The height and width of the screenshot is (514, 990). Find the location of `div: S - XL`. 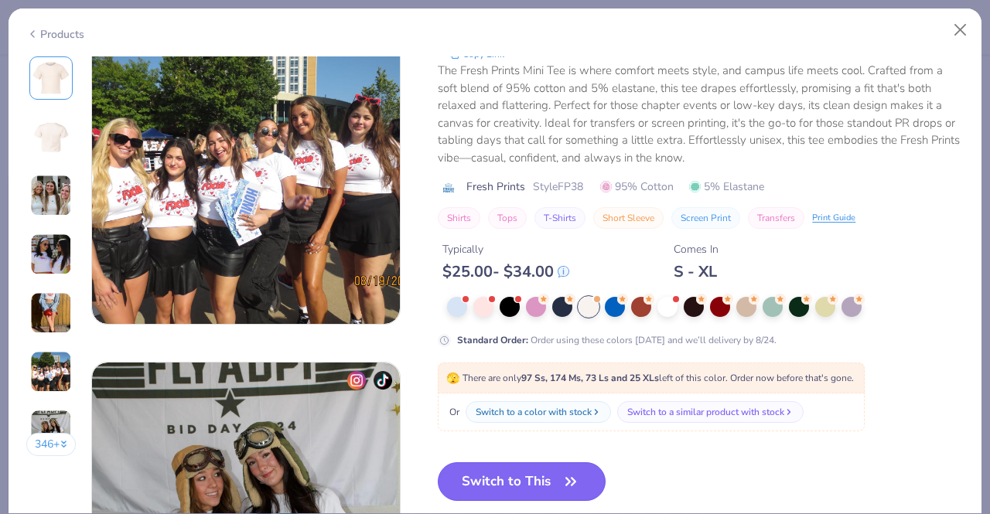

div: S - XL is located at coordinates (696, 272).